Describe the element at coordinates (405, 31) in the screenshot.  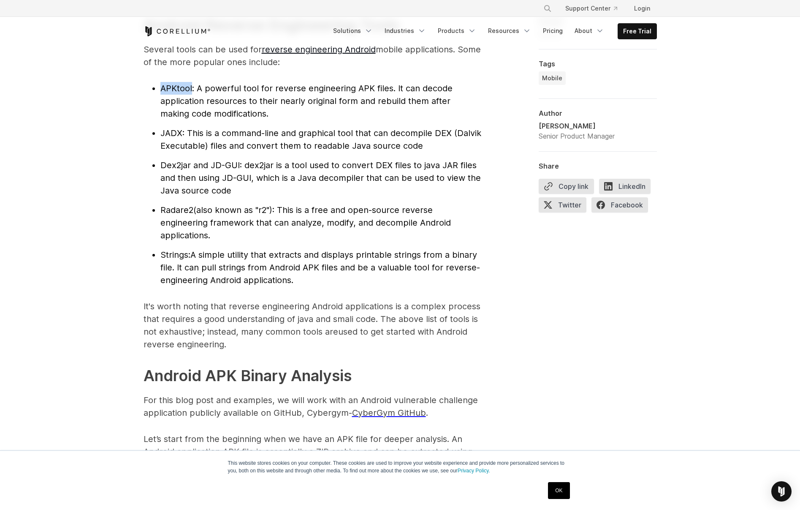
I see `a: Industries` at that location.